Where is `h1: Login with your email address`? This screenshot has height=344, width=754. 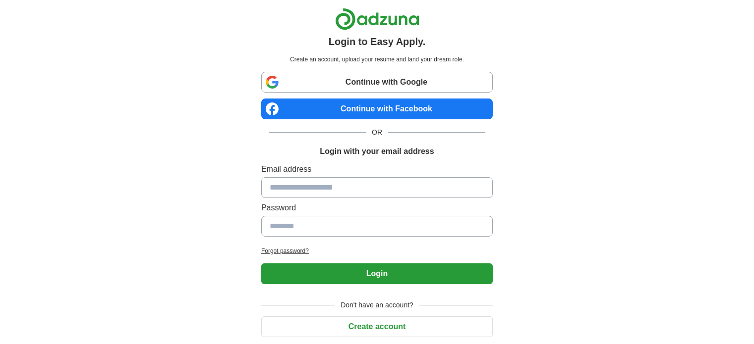
h1: Login with your email address is located at coordinates (377, 152).